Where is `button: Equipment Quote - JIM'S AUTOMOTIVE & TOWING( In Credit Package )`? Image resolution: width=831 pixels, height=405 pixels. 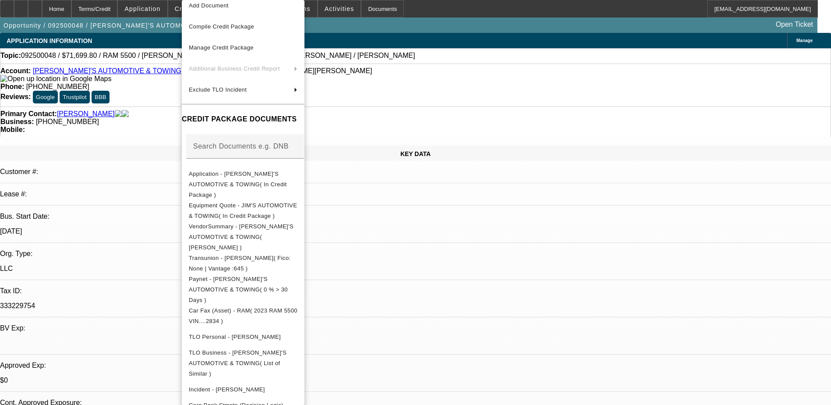
button: Equipment Quote - JIM'S AUTOMOTIVE & TOWING( In Credit Package ) is located at coordinates (243, 211).